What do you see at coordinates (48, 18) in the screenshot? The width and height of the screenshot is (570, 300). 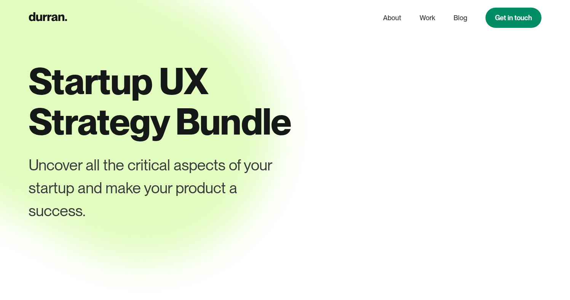 I see `a: home` at bounding box center [48, 18].